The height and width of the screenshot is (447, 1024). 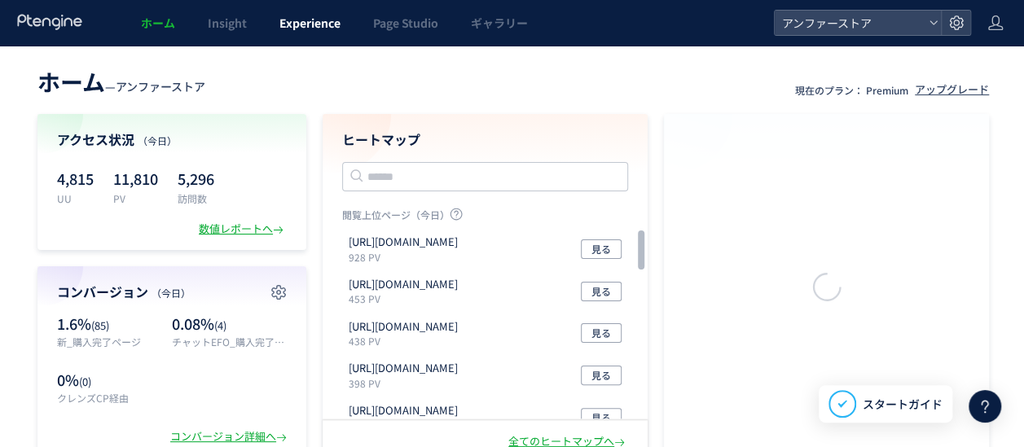 I want to click on span: (4), so click(x=220, y=325).